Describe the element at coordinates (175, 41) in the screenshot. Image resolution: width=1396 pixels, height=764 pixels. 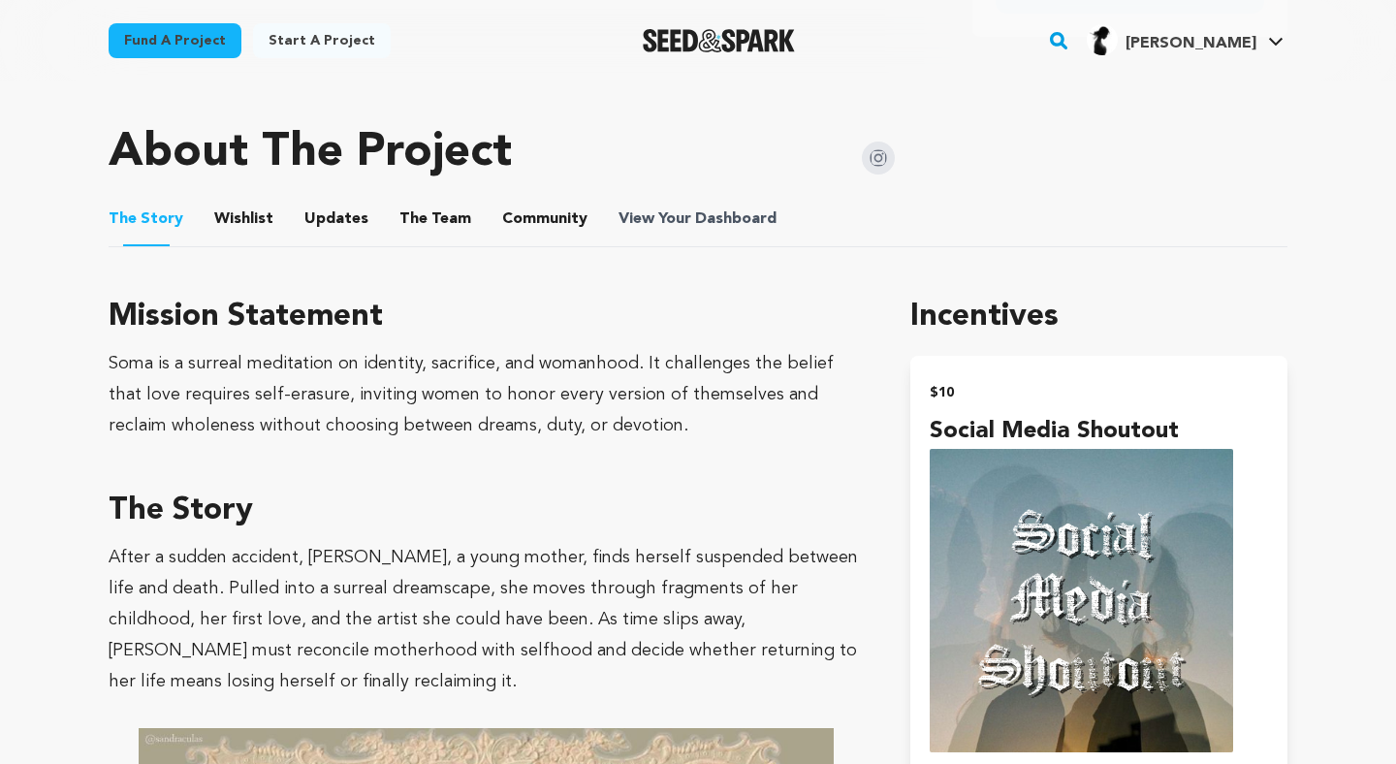
I see `a: Fund a project` at that location.